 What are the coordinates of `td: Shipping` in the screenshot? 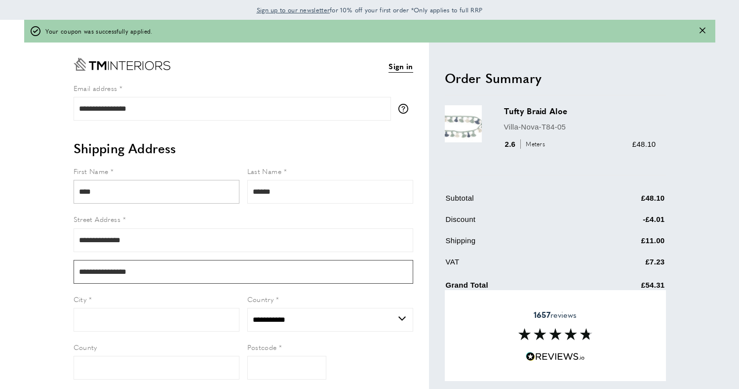 It's located at (516, 244).